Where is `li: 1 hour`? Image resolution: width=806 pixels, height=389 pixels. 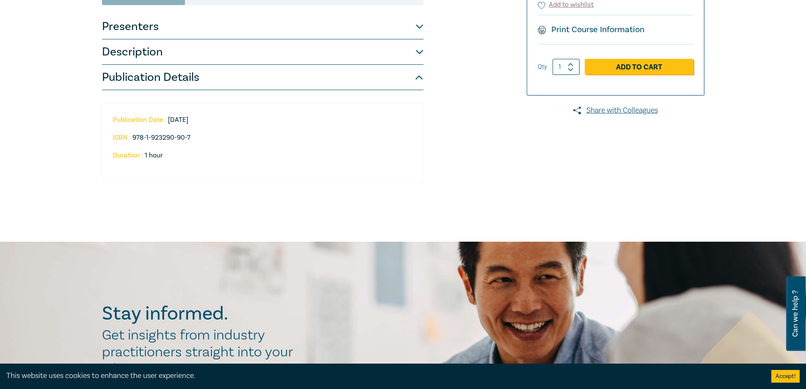 li: 1 hour is located at coordinates (261, 155).